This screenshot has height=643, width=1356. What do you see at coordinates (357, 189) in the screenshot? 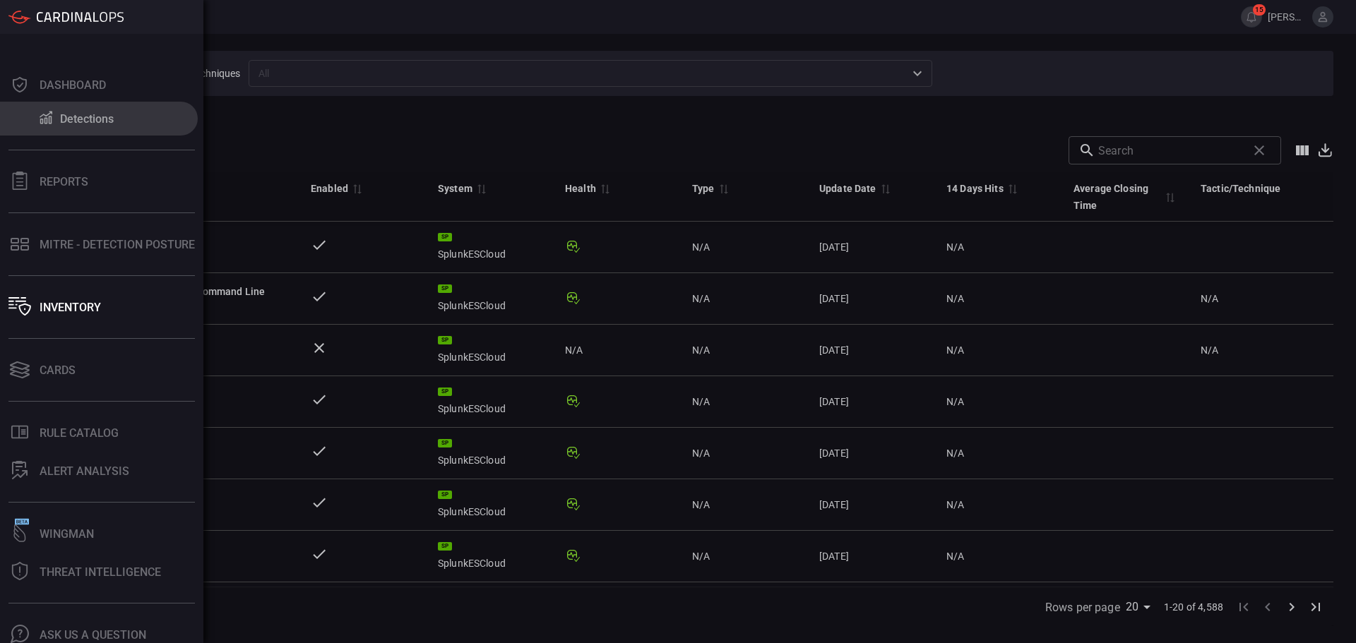
I see `span: Sort by Enabled descending` at bounding box center [357, 189].